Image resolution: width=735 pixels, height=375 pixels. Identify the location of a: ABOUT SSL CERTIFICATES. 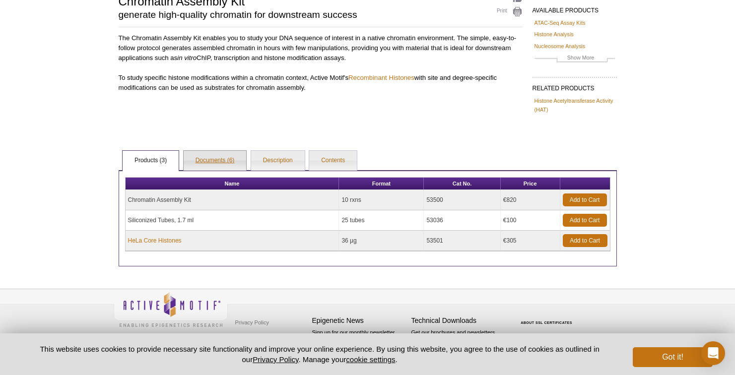
(546, 322).